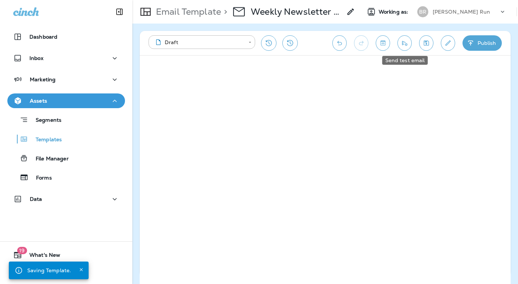 Image resolution: width=518 pixels, height=284 pixels. I want to click on button: Inbox, so click(66, 58).